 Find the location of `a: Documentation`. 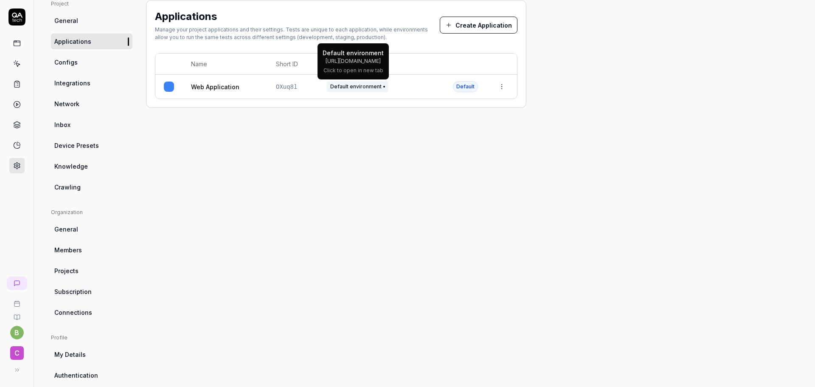

a: Documentation is located at coordinates (17, 314).